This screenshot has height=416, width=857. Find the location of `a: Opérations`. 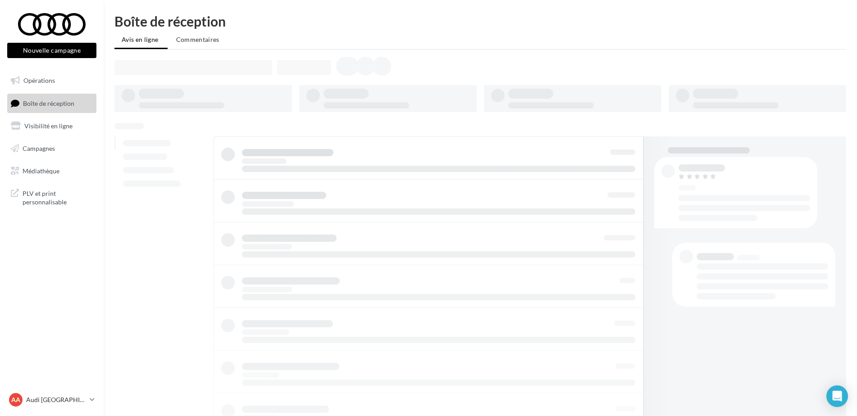

a: Opérations is located at coordinates (52, 81).